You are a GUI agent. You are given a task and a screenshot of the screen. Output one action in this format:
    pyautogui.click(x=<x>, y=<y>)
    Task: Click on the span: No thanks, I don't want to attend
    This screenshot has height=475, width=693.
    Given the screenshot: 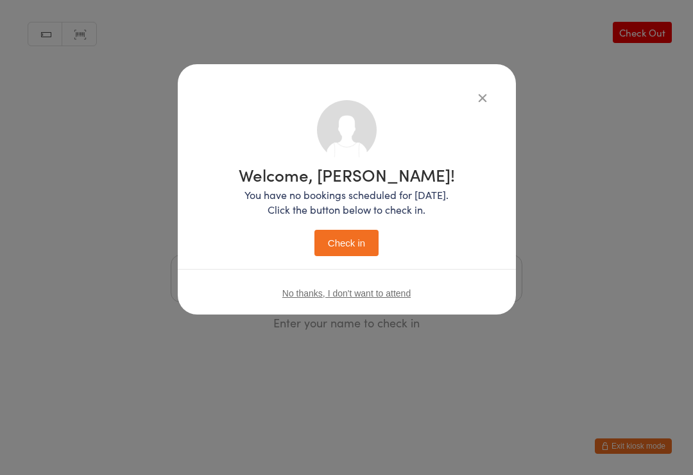 What is the action you would take?
    pyautogui.click(x=346, y=293)
    